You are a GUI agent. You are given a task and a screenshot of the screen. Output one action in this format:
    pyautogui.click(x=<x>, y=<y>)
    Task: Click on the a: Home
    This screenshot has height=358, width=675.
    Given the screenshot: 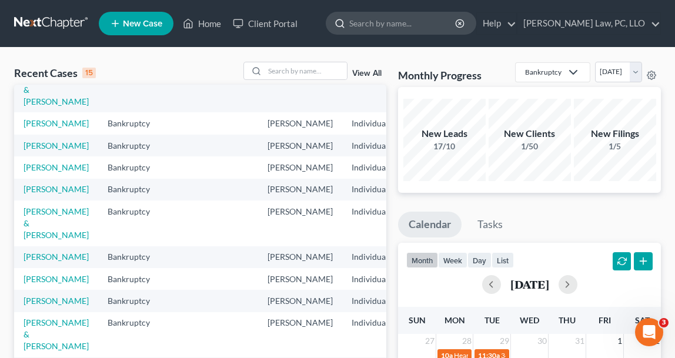 What is the action you would take?
    pyautogui.click(x=202, y=24)
    